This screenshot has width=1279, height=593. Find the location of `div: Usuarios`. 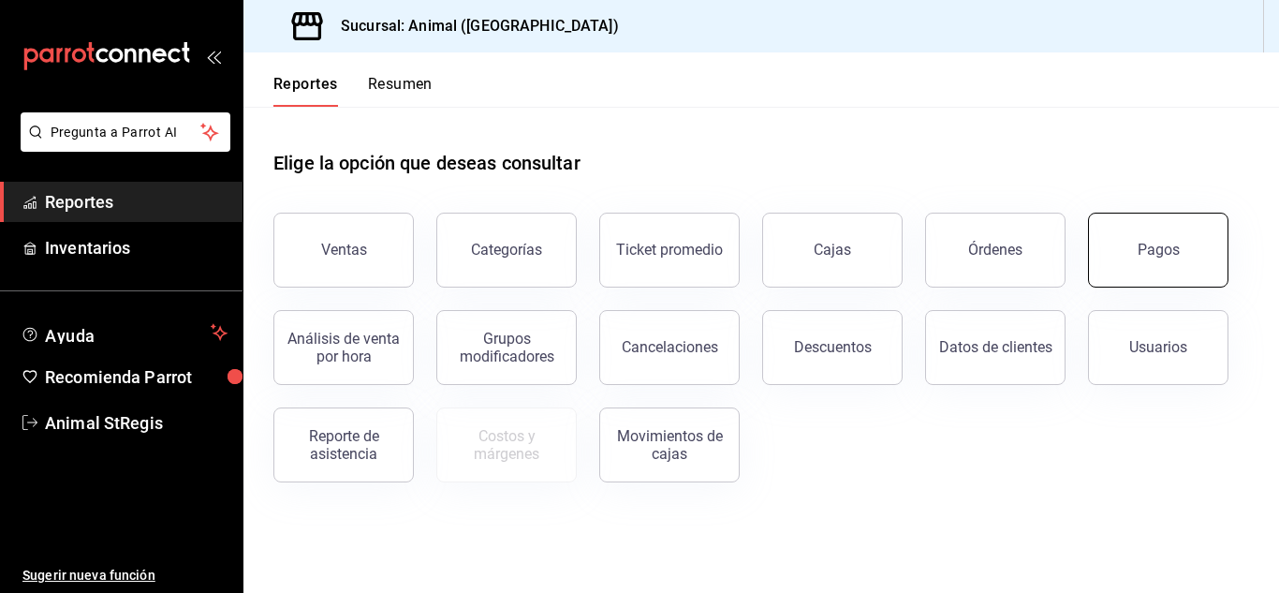

div: Usuarios is located at coordinates (1158, 346).